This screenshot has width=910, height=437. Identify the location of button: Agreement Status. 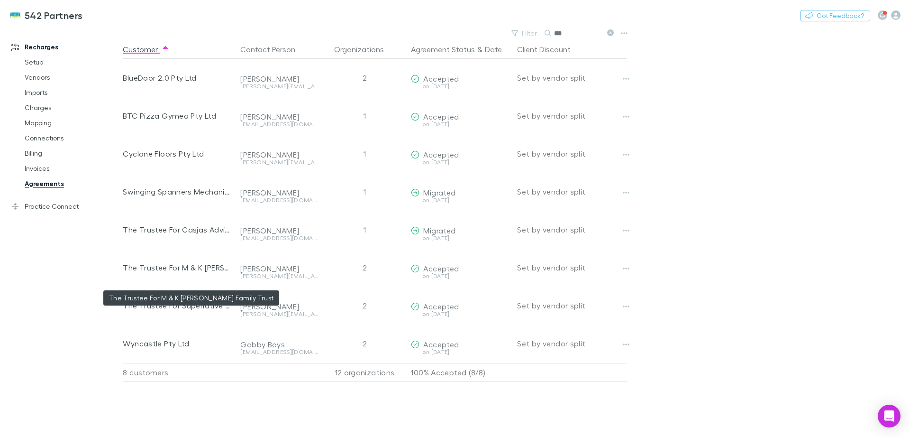
(443, 49).